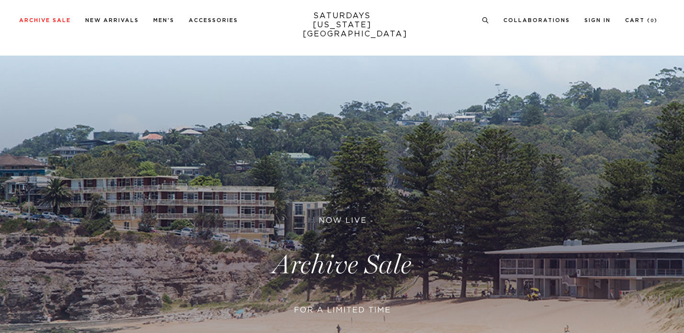 Image resolution: width=684 pixels, height=333 pixels. I want to click on a: Accessories, so click(213, 20).